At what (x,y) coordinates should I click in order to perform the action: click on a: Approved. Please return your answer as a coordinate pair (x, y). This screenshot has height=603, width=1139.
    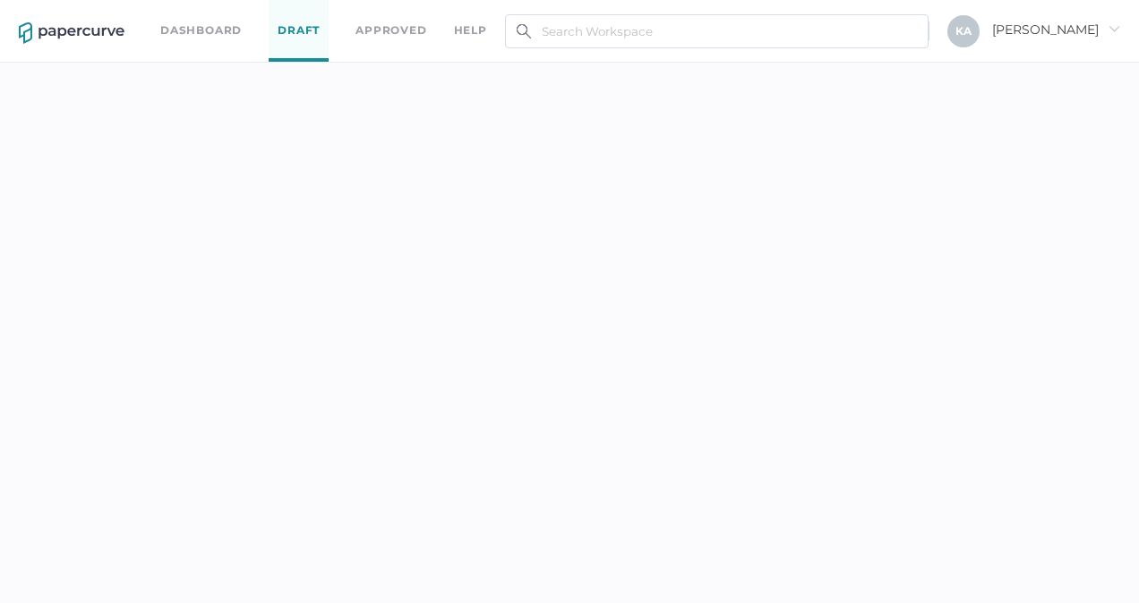
    Looking at the image, I should click on (390, 30).